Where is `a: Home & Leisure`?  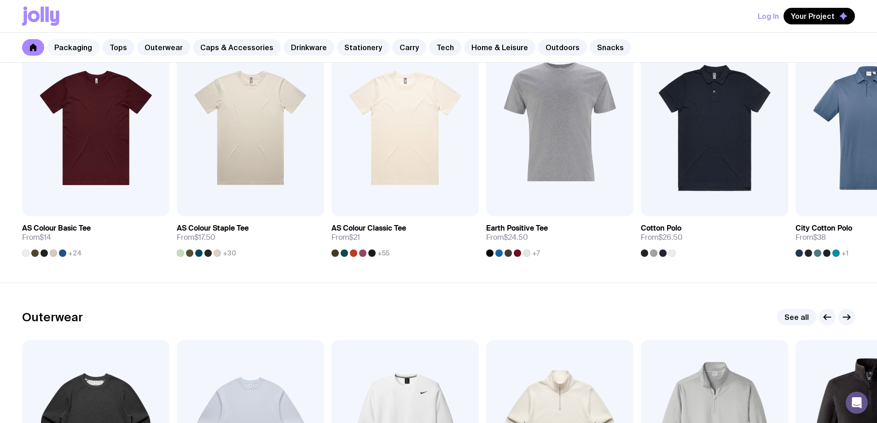 a: Home & Leisure is located at coordinates (500, 47).